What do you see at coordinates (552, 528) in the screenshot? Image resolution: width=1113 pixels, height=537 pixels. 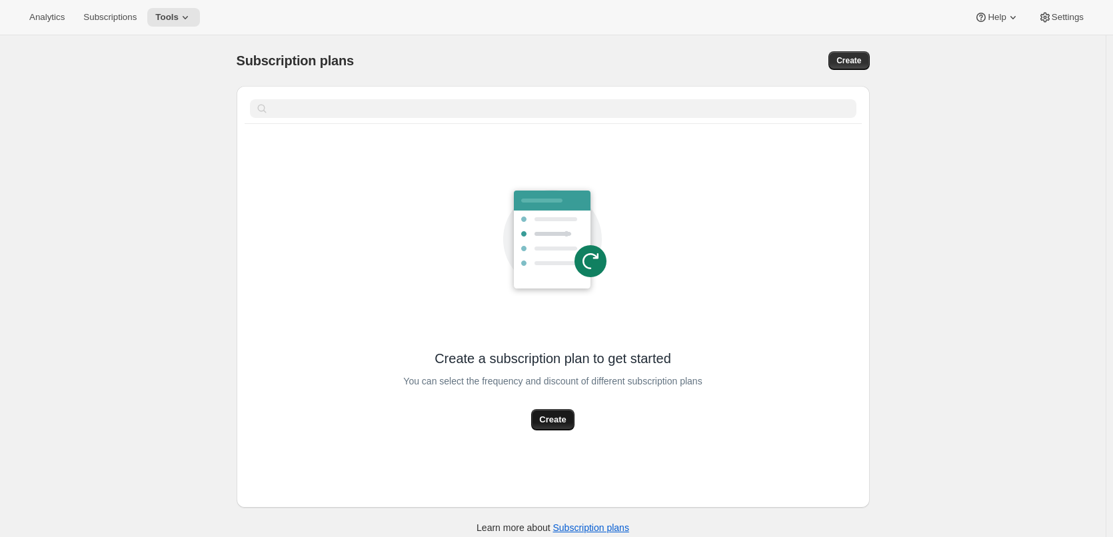 I see `p: Learn more about` at bounding box center [552, 528].